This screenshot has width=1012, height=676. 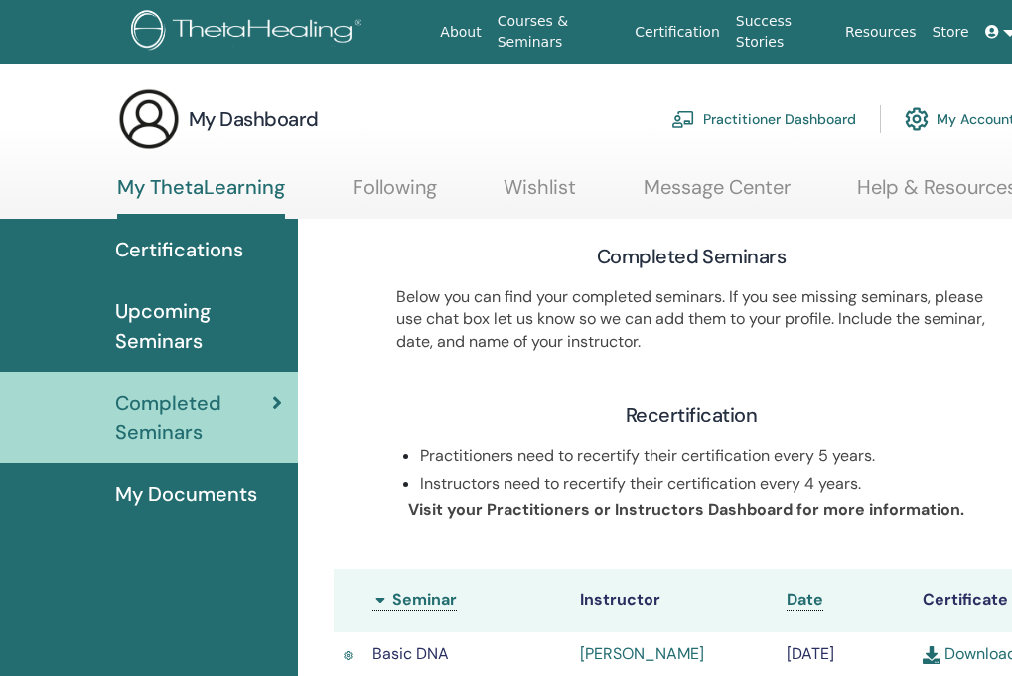 What do you see at coordinates (201, 197) in the screenshot?
I see `a: My ThetaLearning` at bounding box center [201, 197].